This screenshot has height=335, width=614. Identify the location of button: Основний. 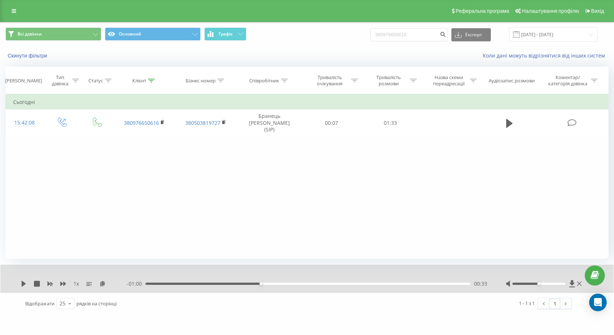
(153, 34).